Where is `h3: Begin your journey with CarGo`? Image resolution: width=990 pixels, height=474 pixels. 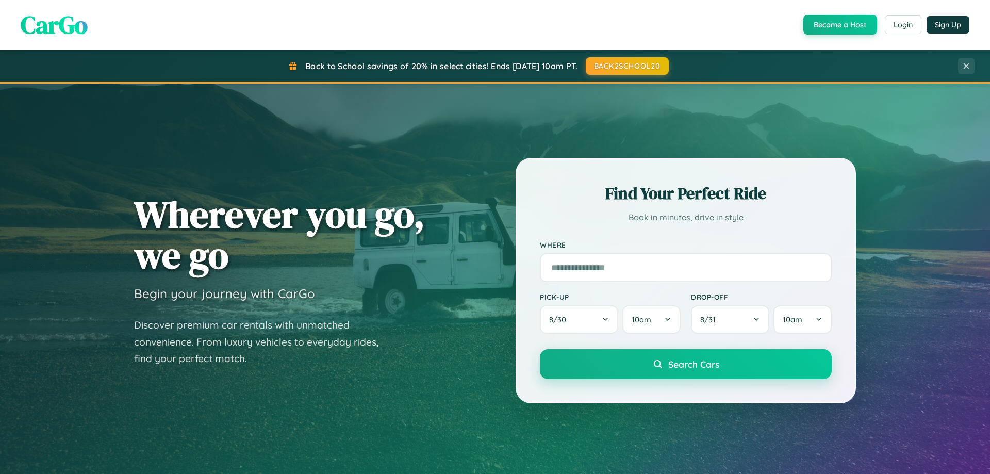
h3: Begin your journey with CarGo is located at coordinates (224, 294).